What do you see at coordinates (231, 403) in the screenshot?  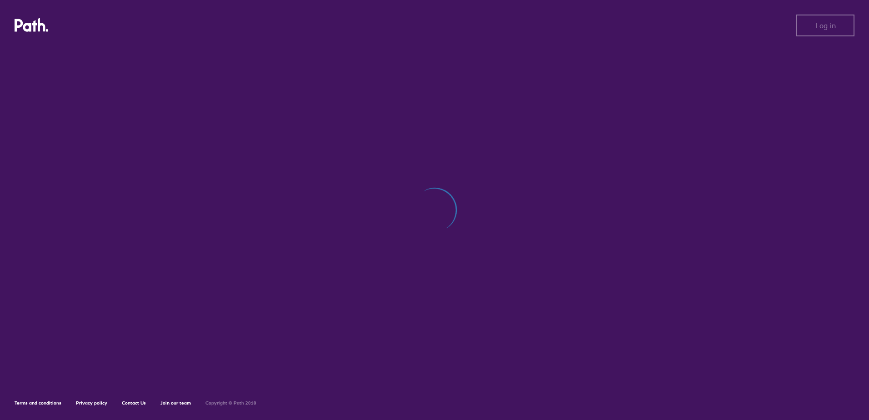 I see `h6: Copyright © Path 2018` at bounding box center [231, 403].